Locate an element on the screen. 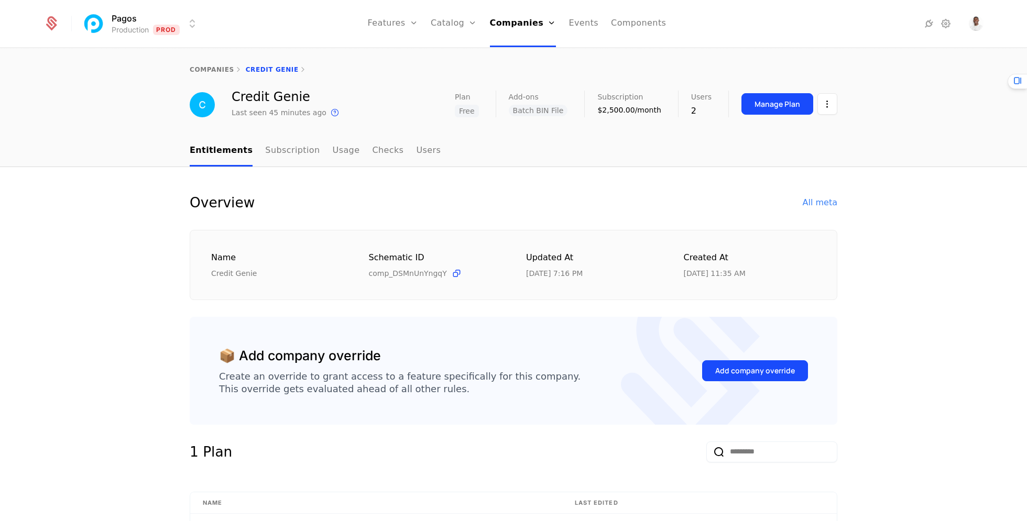  nav: Main is located at coordinates (513, 151).